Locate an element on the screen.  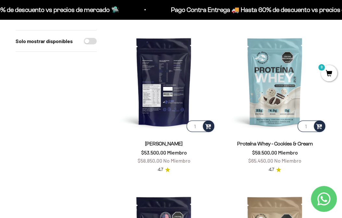
span: $53.500,00 is located at coordinates (153, 152).